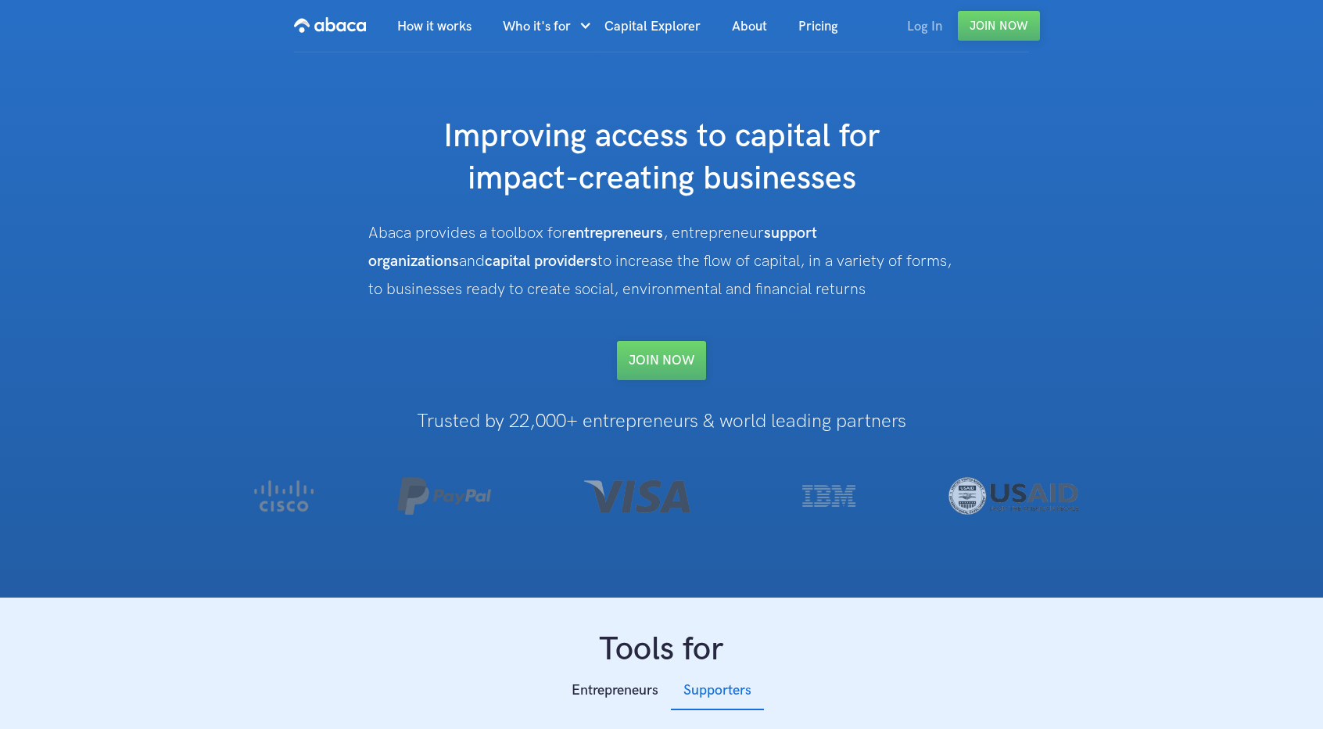 Image resolution: width=1323 pixels, height=729 pixels. I want to click on strong: entrepreneurs, so click(615, 233).